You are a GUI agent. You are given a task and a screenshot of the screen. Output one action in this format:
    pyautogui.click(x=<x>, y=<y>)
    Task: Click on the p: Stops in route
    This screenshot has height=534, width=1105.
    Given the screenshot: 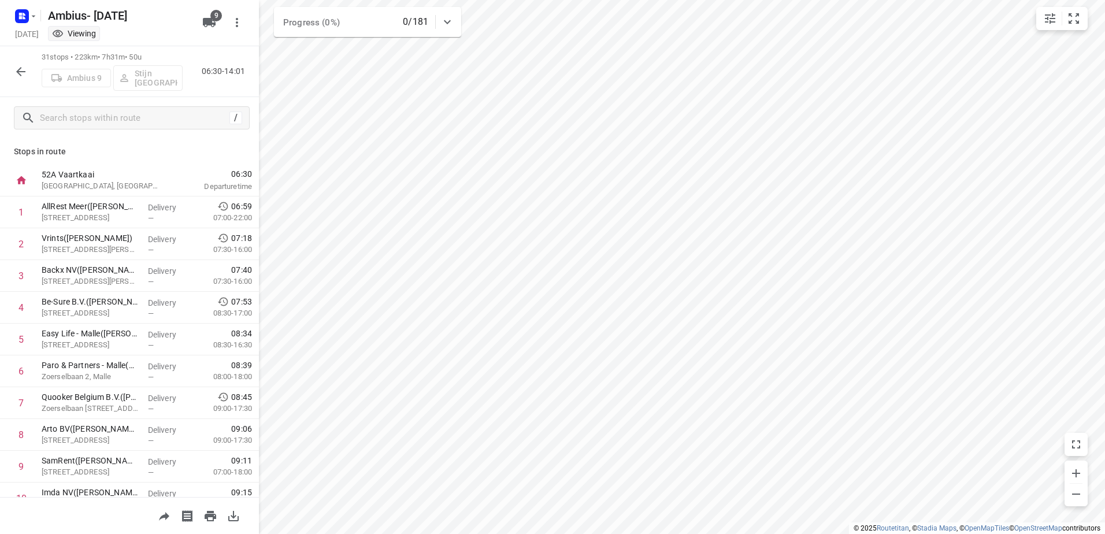 What is the action you would take?
    pyautogui.click(x=130, y=151)
    